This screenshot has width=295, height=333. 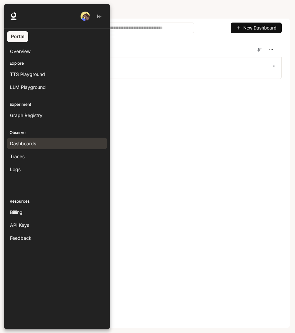 What do you see at coordinates (85, 16) in the screenshot?
I see `img: User avatar` at bounding box center [85, 16].